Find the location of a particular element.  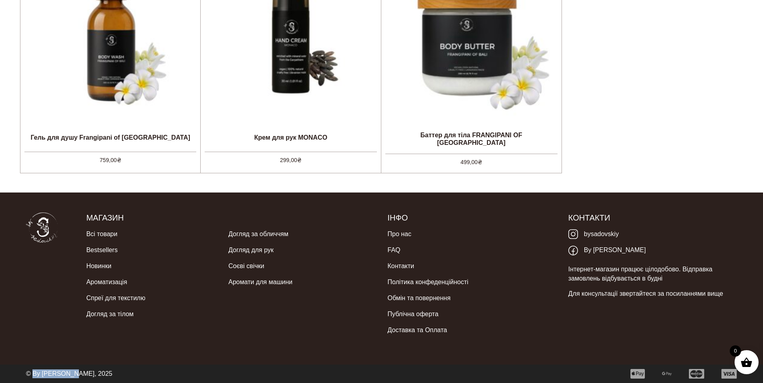

bdi: 299,00 is located at coordinates (291, 160).